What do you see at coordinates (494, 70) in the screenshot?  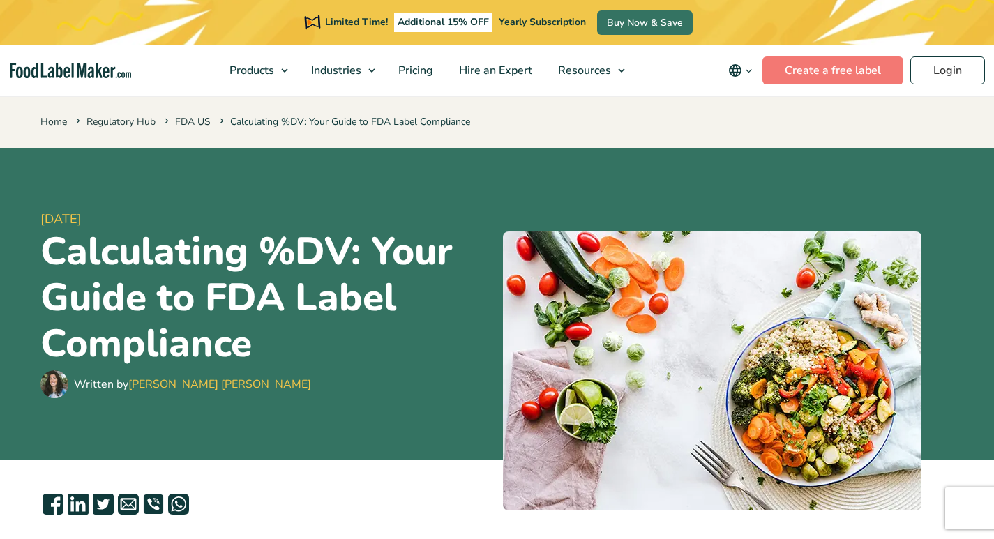 I see `span: Hire an Expert` at bounding box center [494, 70].